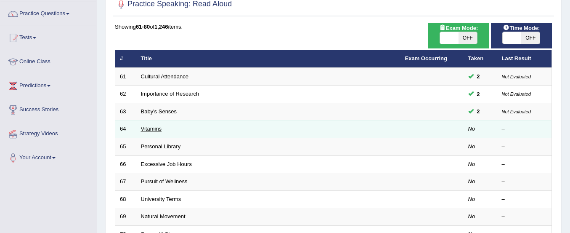  I want to click on a: Excessive Job Hours, so click(166, 164).